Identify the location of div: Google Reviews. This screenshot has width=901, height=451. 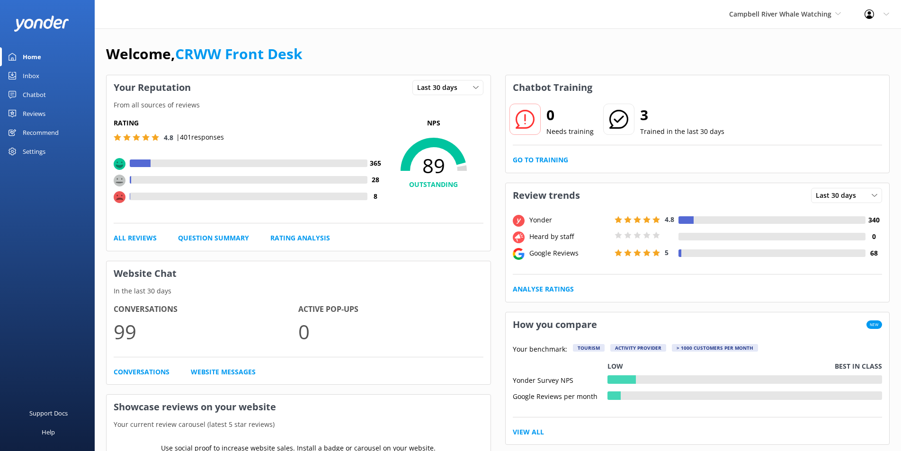
(569, 253).